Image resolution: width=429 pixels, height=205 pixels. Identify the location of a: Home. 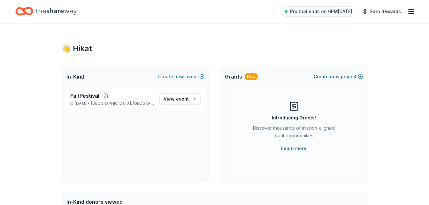
(46, 11).